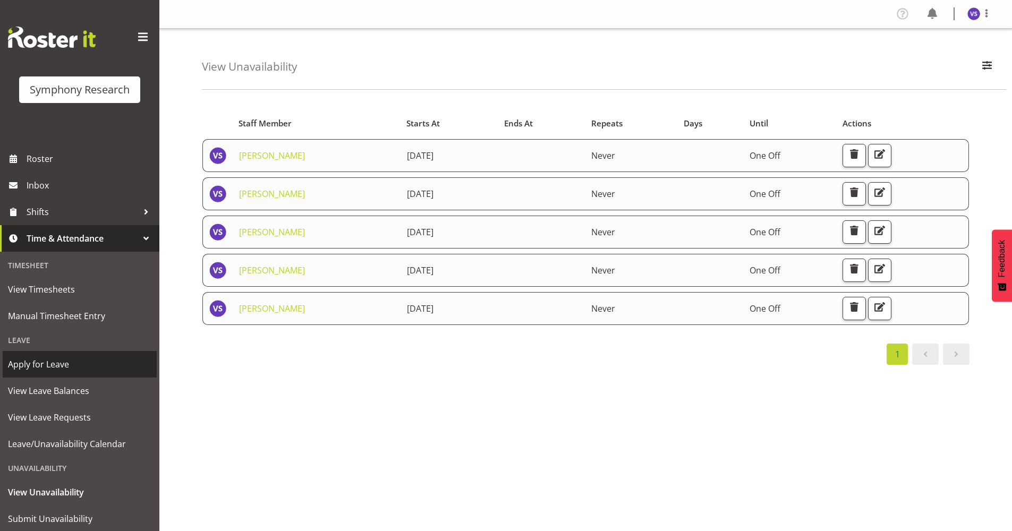 The height and width of the screenshot is (531, 1012). I want to click on span: View Leave Balances, so click(80, 391).